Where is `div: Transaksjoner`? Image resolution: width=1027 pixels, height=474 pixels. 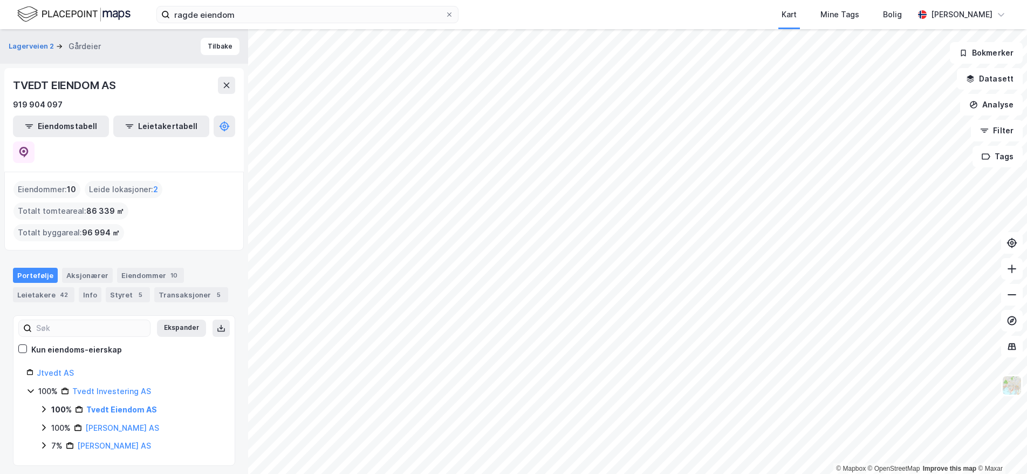
div: Transaksjoner is located at coordinates (191, 295).